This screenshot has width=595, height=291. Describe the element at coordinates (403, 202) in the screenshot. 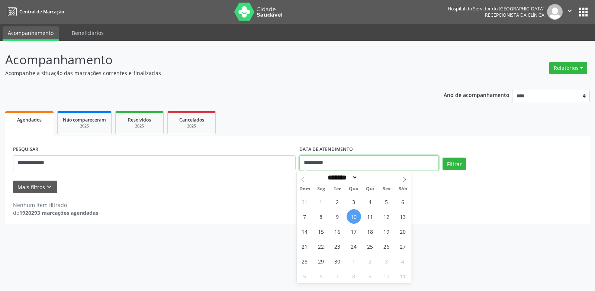

I see `span: Setembro 6, 2025` at that location.